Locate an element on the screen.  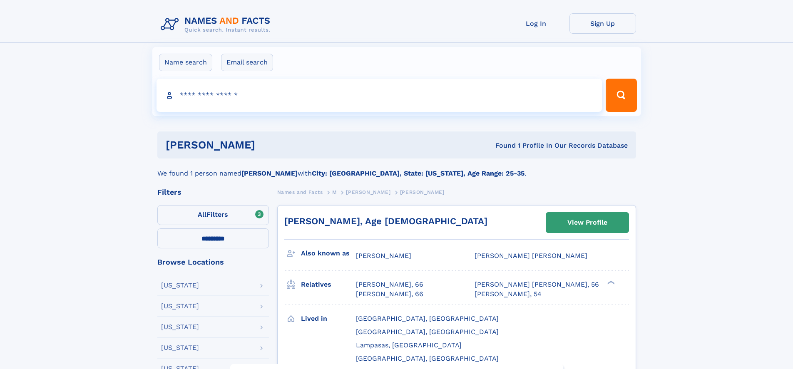
a: View Profile is located at coordinates (587, 223).